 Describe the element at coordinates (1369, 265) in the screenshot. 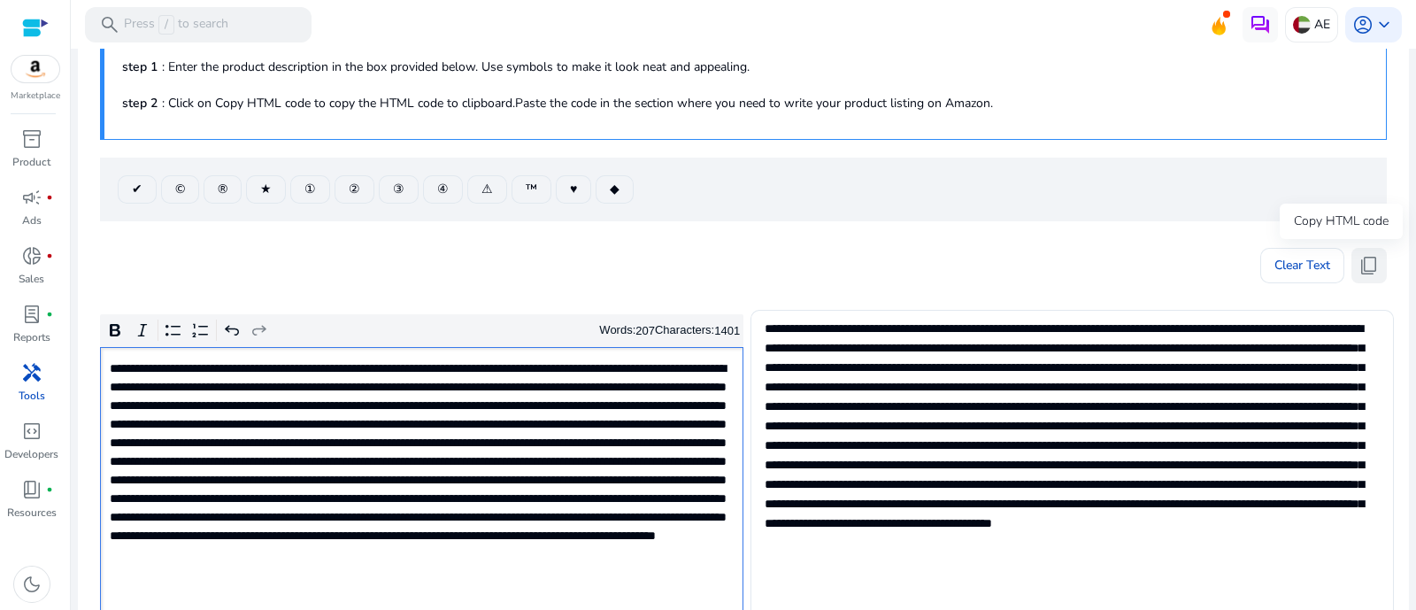

I see `span: content_copy` at that location.